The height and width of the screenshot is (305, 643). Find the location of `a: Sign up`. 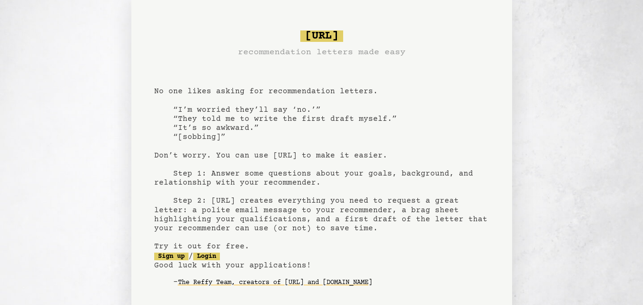

a: Sign up is located at coordinates (171, 256).